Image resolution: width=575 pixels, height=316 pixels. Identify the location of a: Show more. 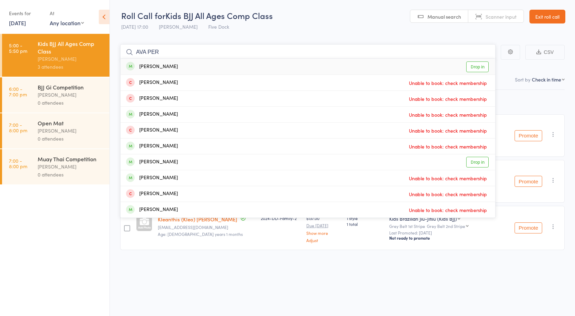
(324, 233).